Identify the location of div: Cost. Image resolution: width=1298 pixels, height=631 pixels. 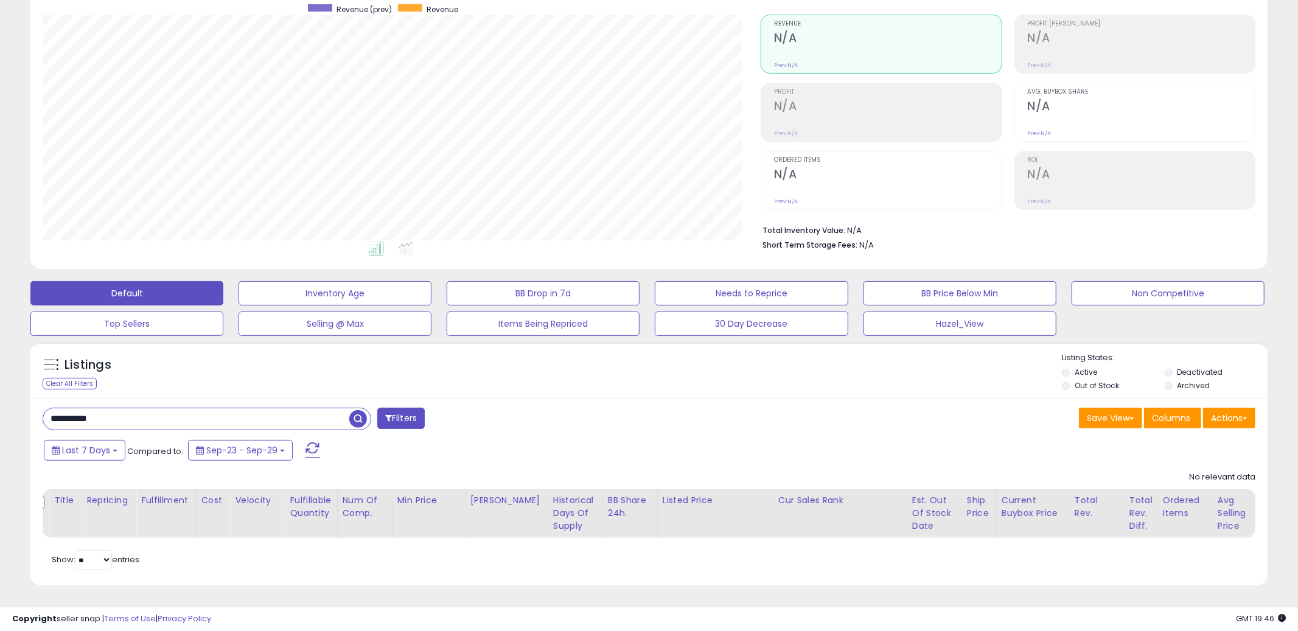
(213, 500).